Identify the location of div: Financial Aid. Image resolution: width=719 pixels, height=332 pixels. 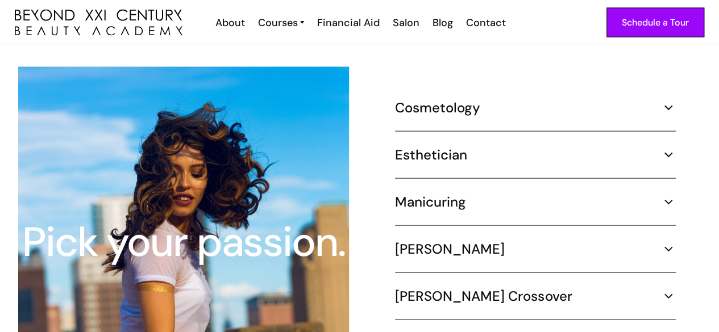
(348, 22).